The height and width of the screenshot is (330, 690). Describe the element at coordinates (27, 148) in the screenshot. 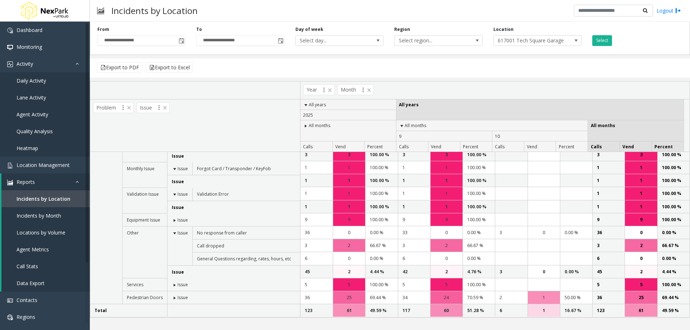

I see `span: Heatmap` at that location.